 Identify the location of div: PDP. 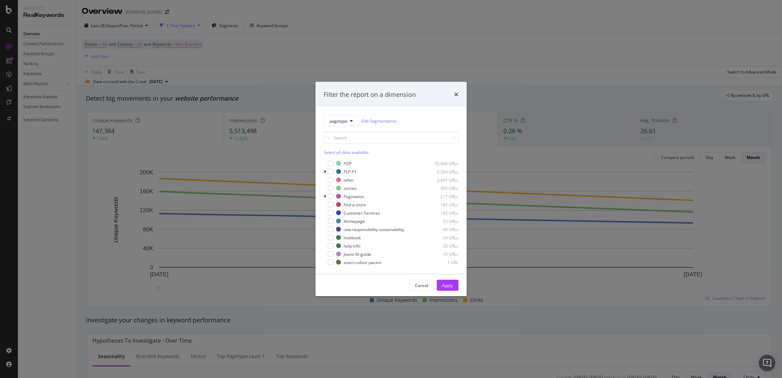
(347, 163).